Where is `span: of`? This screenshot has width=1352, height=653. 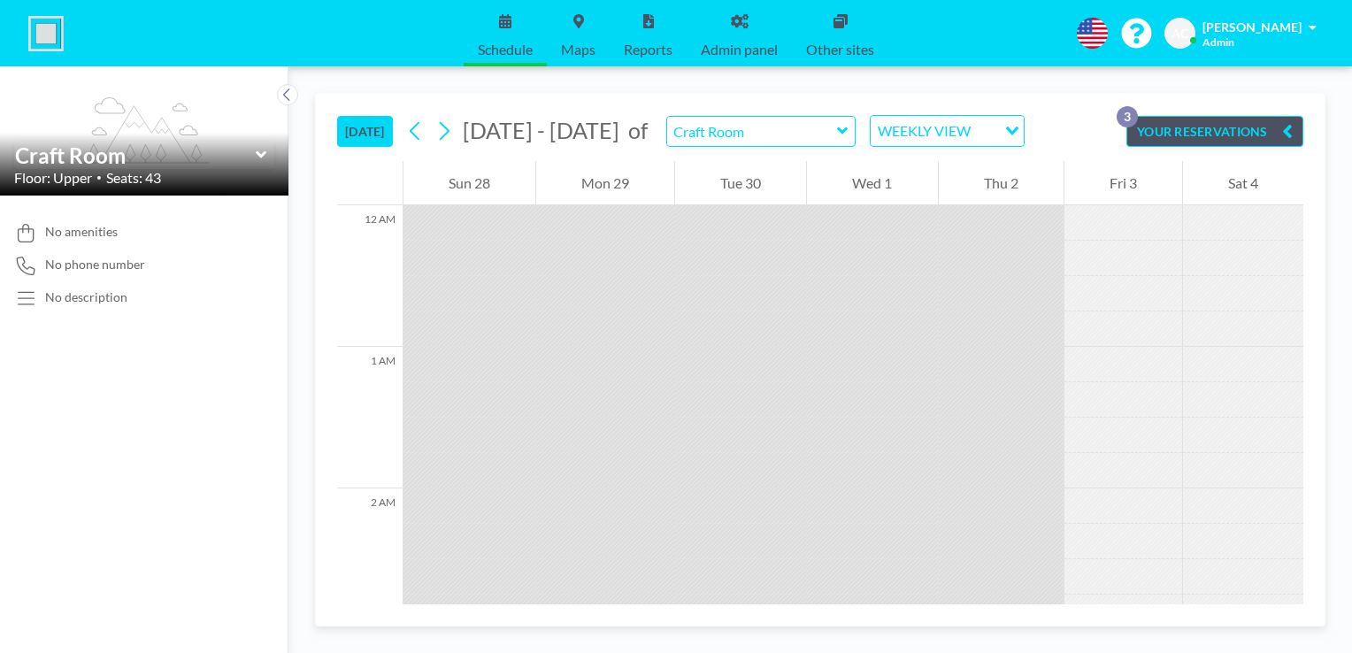 span: of is located at coordinates (638, 130).